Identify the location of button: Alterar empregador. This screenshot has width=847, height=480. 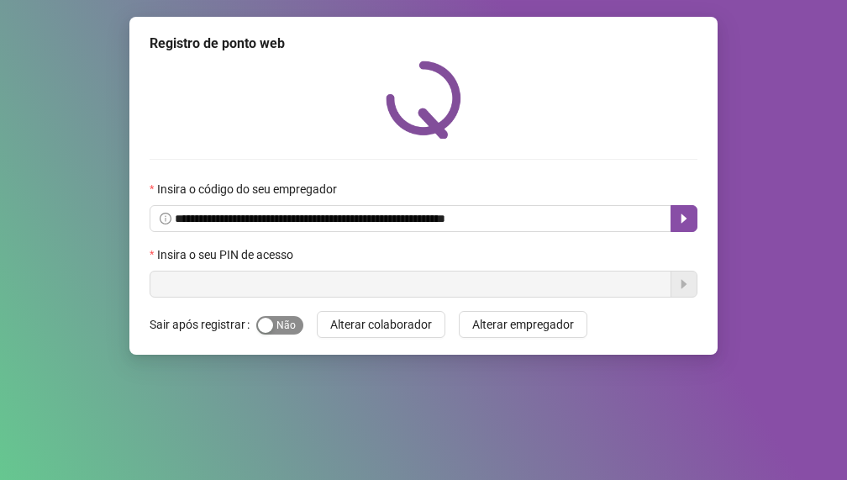
(523, 325).